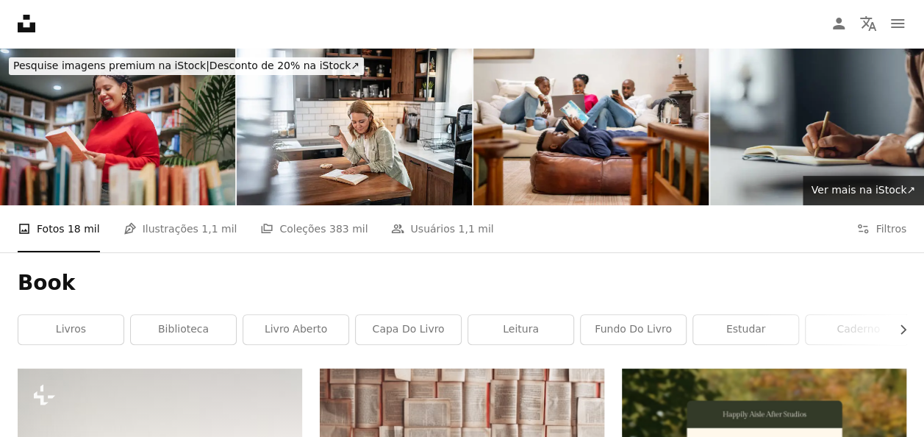 The width and height of the screenshot is (924, 437). I want to click on span: Pesquise imagens premium na iStock |, so click(111, 65).